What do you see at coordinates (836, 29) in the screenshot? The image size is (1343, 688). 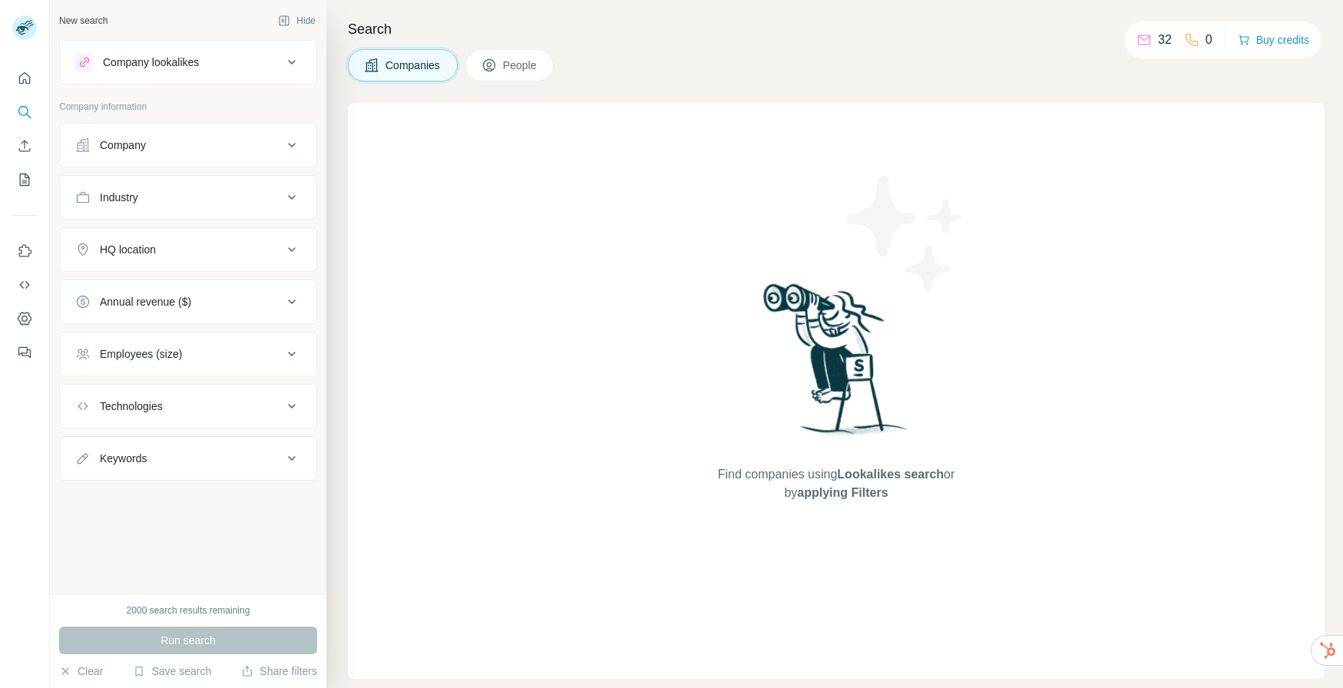 I see `h4: Search` at bounding box center [836, 29].